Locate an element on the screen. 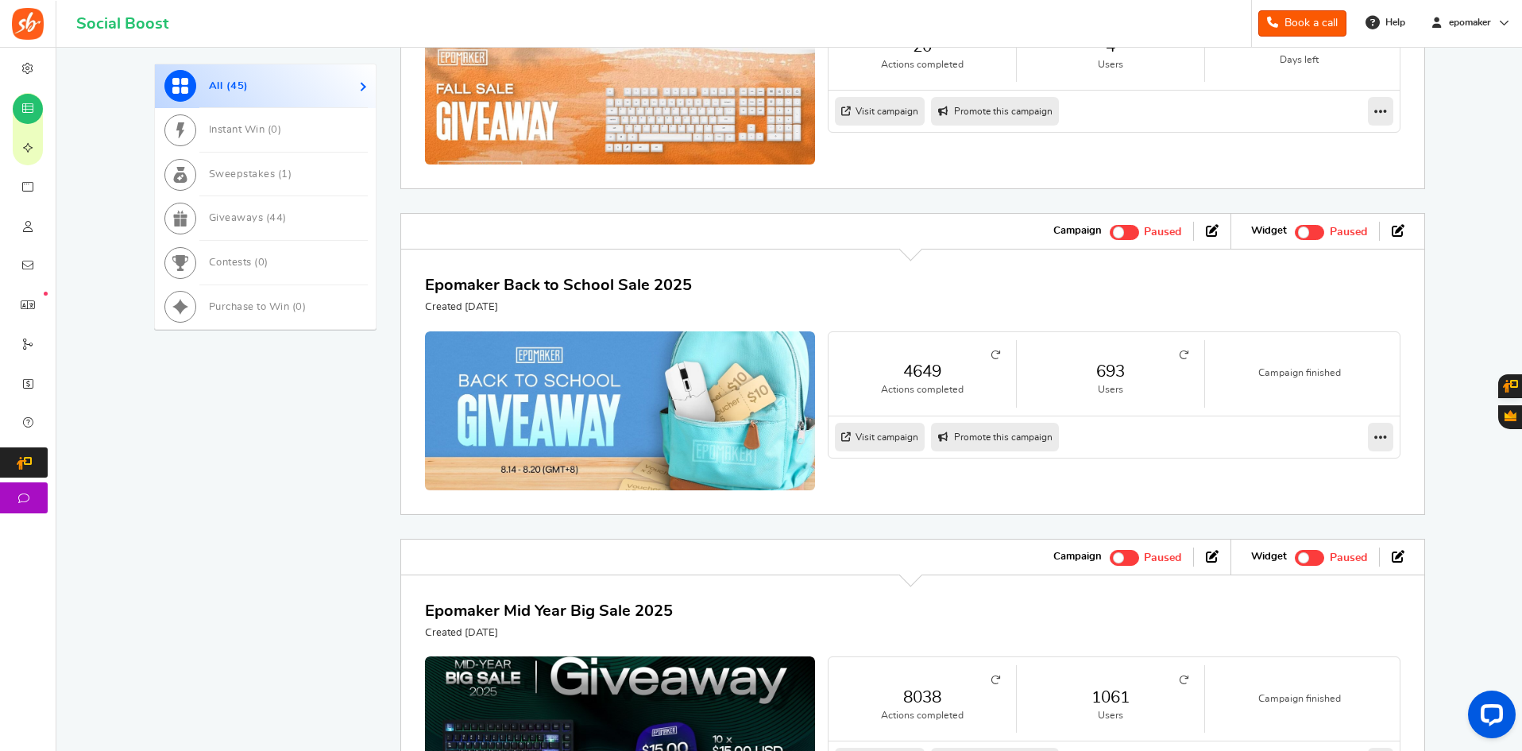 Image resolution: width=1522 pixels, height=751 pixels. button: Gratisfaction is located at coordinates (1510, 417).